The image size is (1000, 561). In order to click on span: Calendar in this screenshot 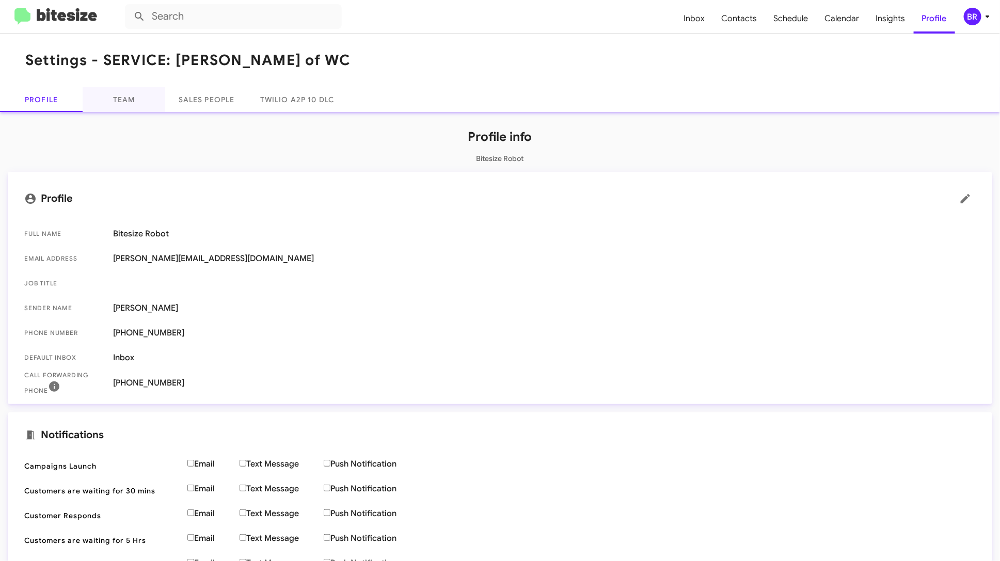, I will do `click(842, 19)`.